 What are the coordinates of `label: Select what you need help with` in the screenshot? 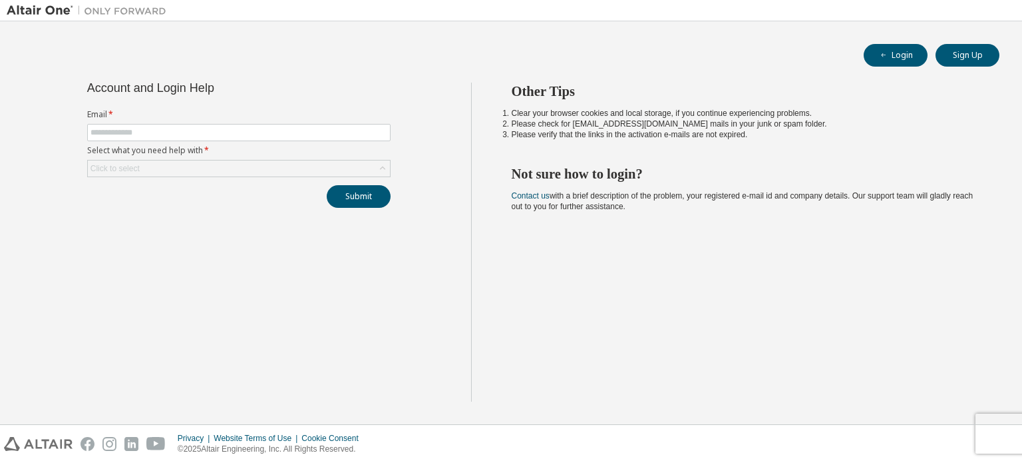 It's located at (239, 150).